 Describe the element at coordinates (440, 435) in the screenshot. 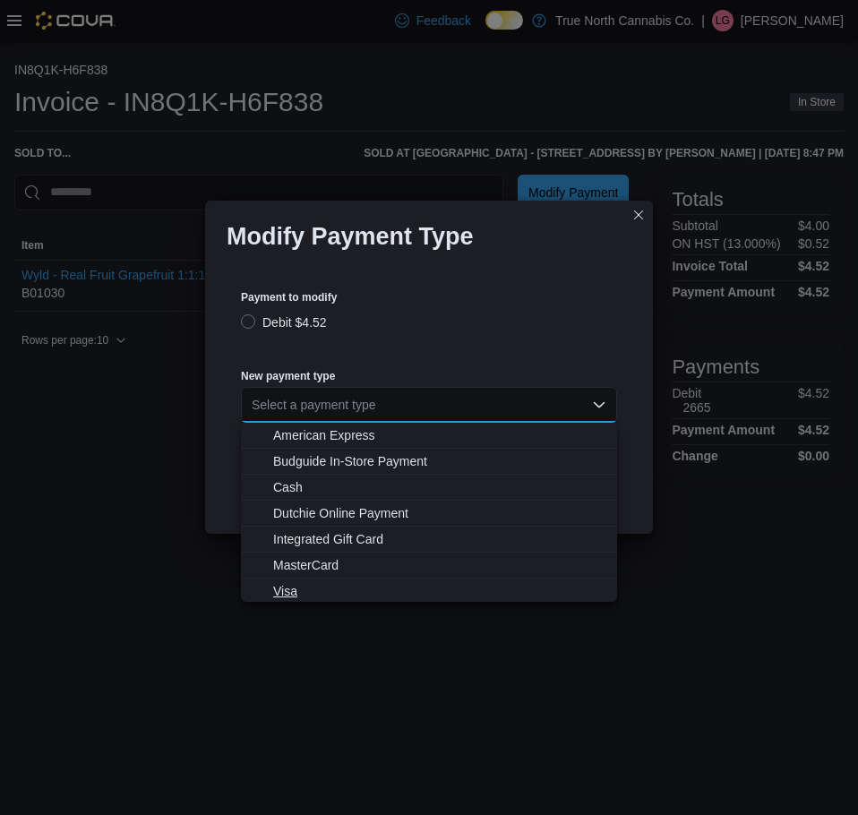

I see `span: American Express` at that location.